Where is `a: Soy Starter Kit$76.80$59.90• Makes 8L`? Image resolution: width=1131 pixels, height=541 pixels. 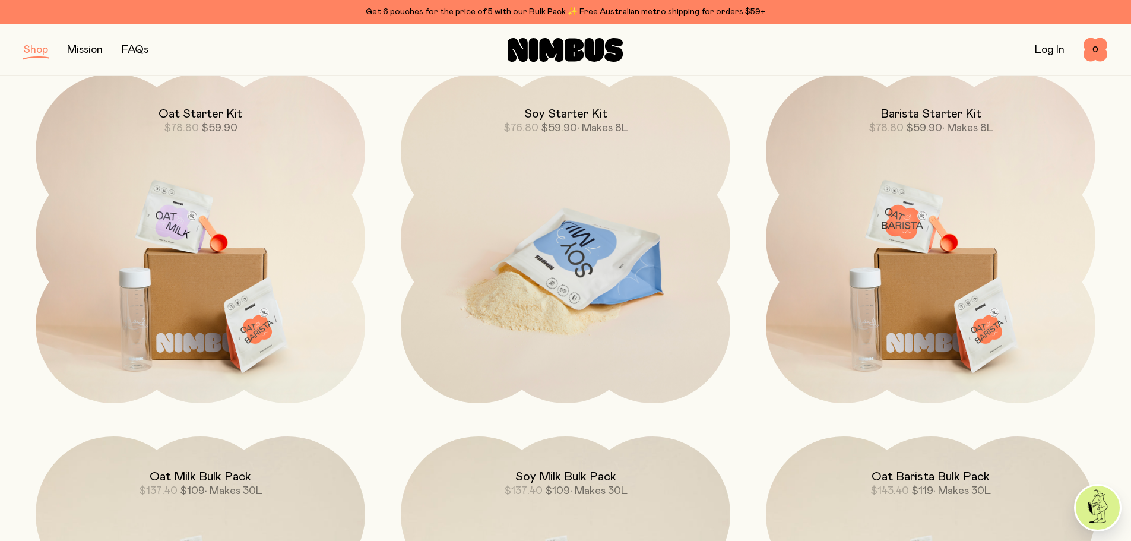 a: Soy Starter Kit$76.80$59.90• Makes 8L is located at coordinates (565, 238).